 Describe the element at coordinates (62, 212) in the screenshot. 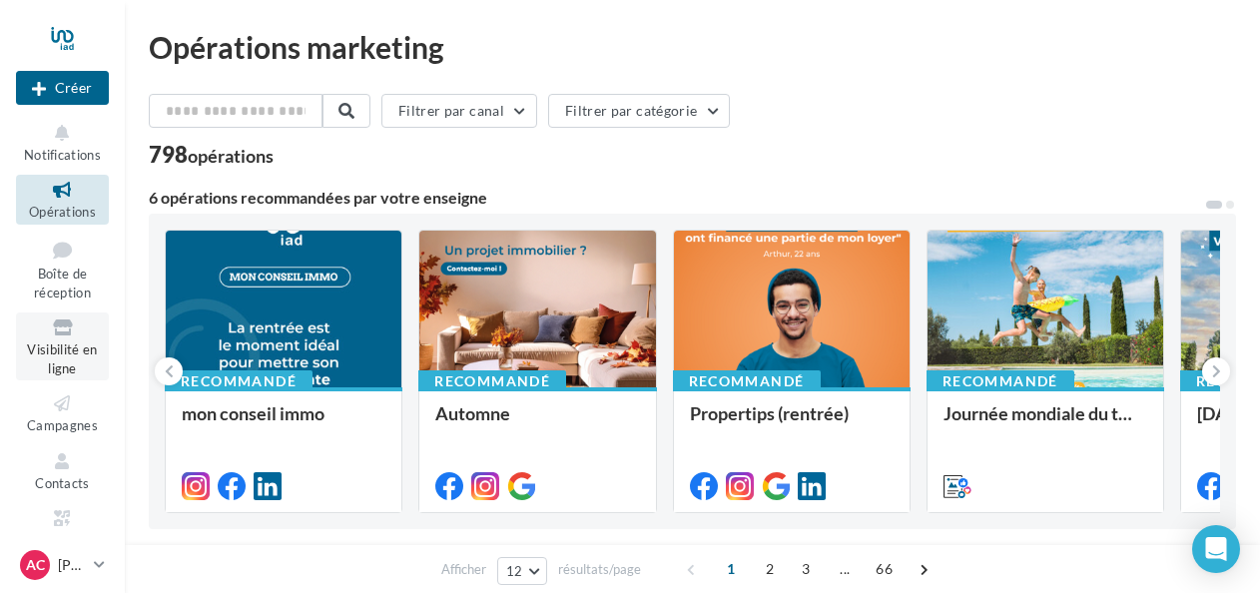

I see `span: Opérations` at that location.